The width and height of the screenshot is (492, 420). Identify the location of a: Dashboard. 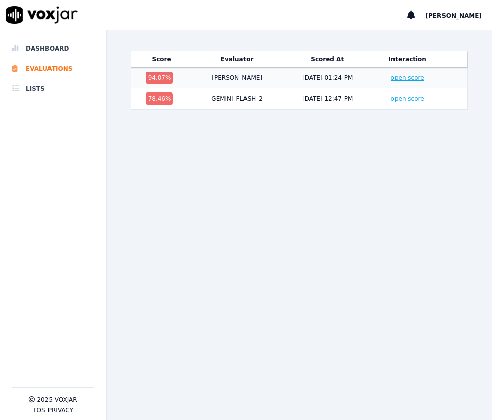
(53, 48).